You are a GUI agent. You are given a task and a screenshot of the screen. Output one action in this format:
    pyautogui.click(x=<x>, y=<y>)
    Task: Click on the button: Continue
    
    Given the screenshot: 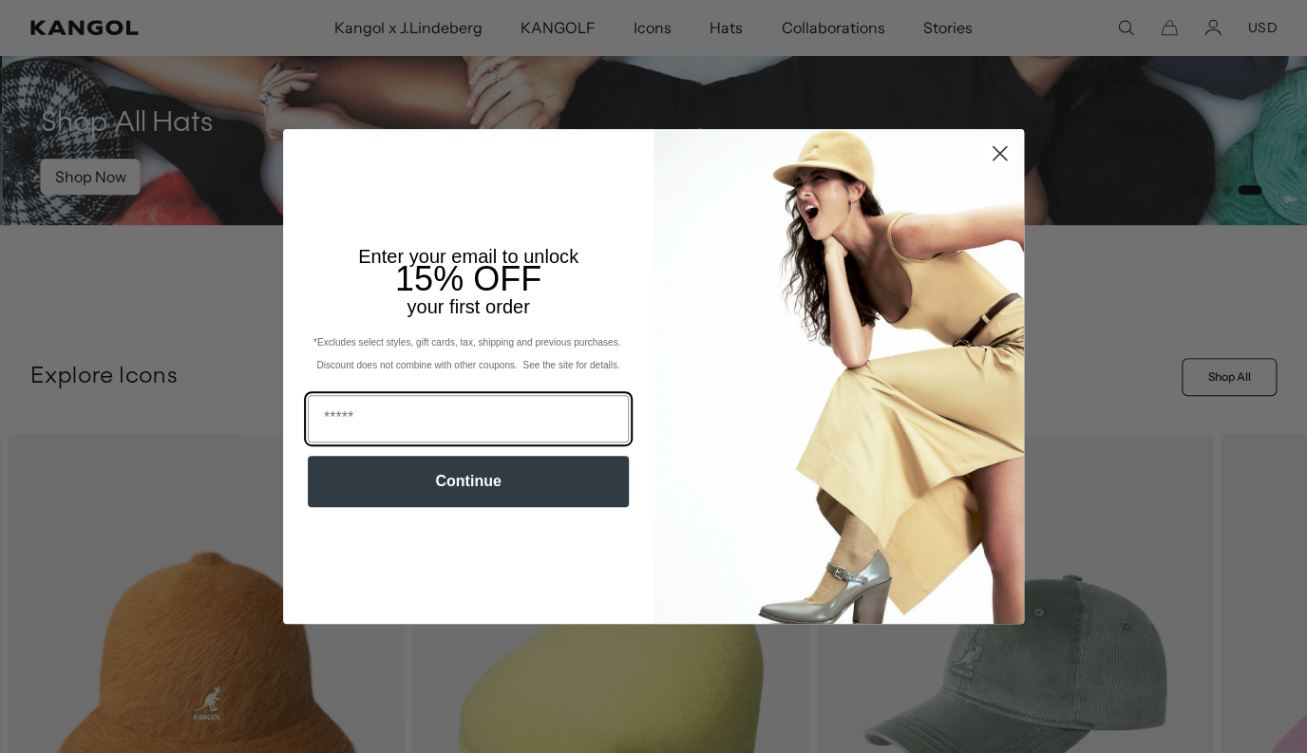 What is the action you would take?
    pyautogui.click(x=468, y=482)
    